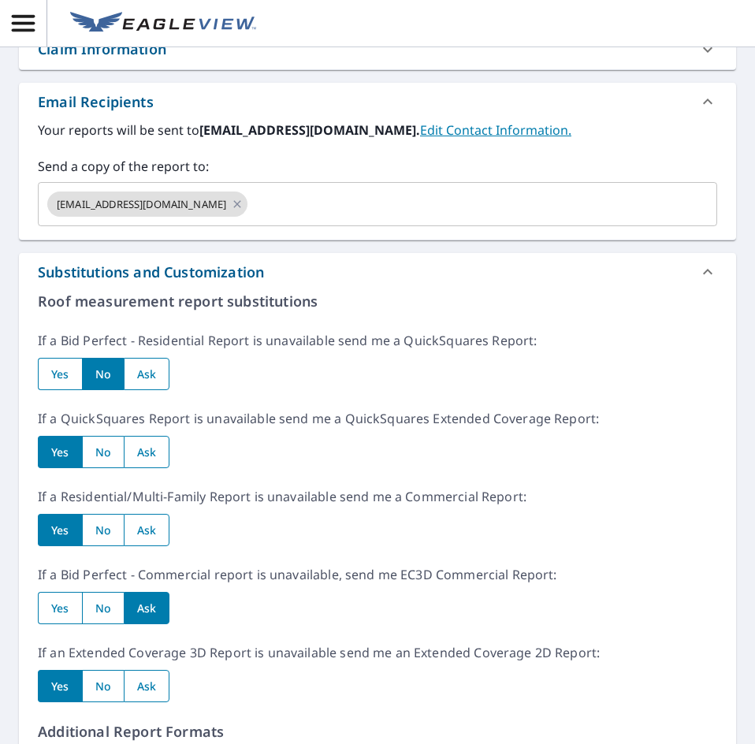  I want to click on label: Your reports will be sent to, so click(377, 130).